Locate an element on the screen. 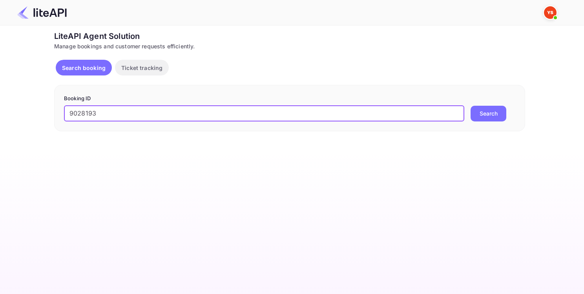 This screenshot has width=584, height=294. div: LiteAPI Agent Solution is located at coordinates (290, 36).